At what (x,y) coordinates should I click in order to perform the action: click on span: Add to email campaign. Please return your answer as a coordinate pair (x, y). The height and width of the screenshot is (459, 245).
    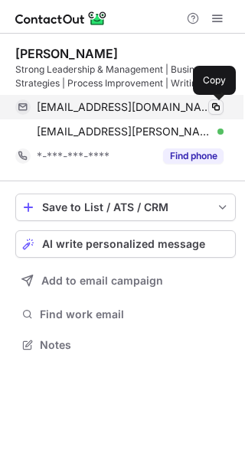
    Looking at the image, I should click on (102, 281).